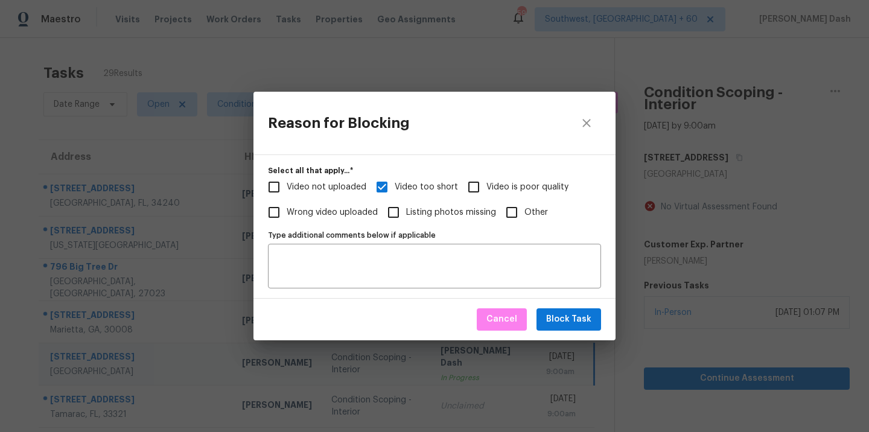 This screenshot has width=869, height=432. I want to click on button: Block Task, so click(568, 319).